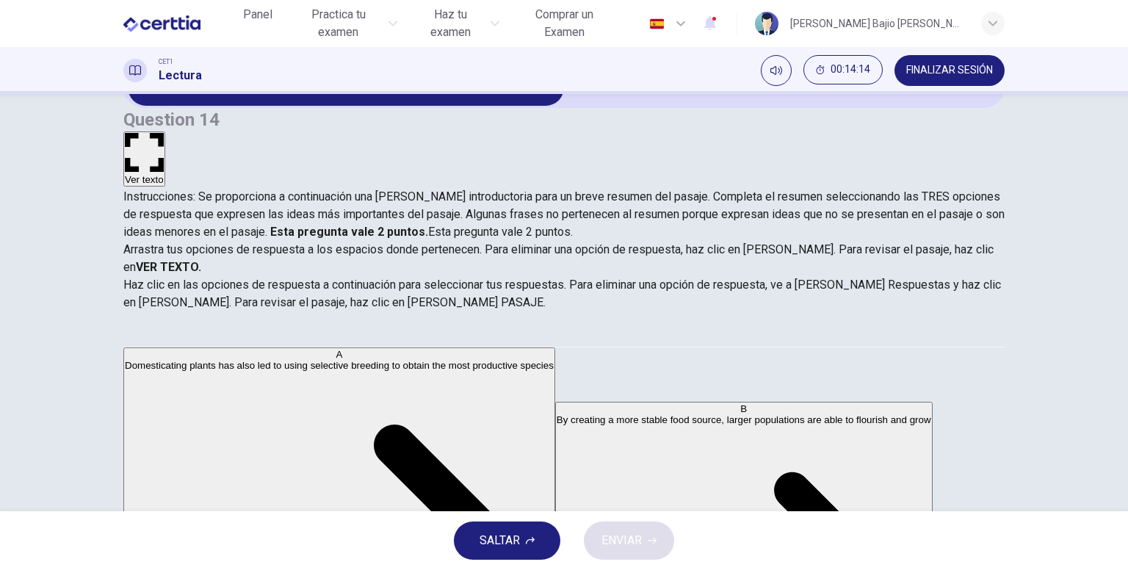 The image size is (1128, 570). I want to click on p: Arrastra tus opciones de respuesta a los espacios donde pertenecen. Para eliminar una opción de r..., so click(564, 259).